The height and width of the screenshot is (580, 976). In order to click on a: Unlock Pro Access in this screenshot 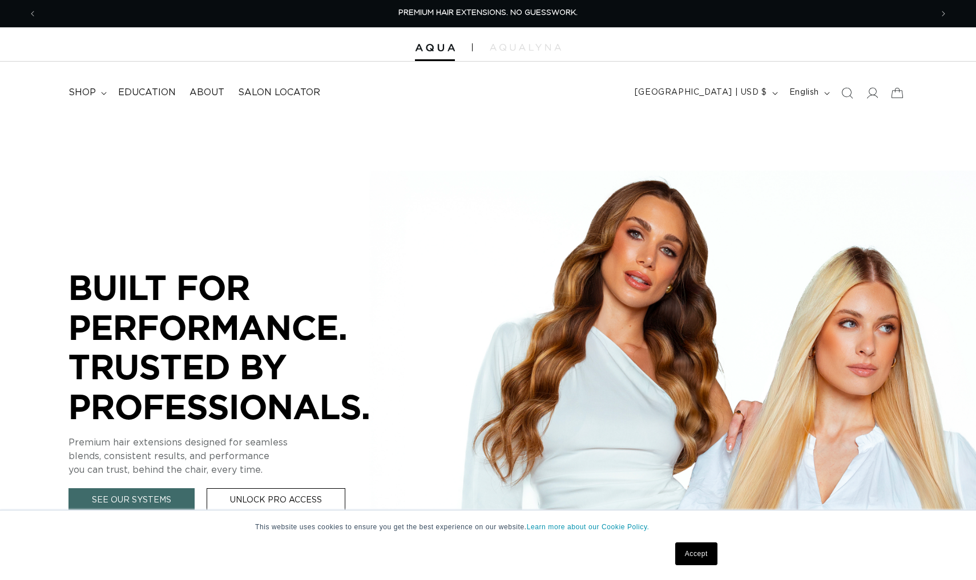, I will do `click(276, 500)`.